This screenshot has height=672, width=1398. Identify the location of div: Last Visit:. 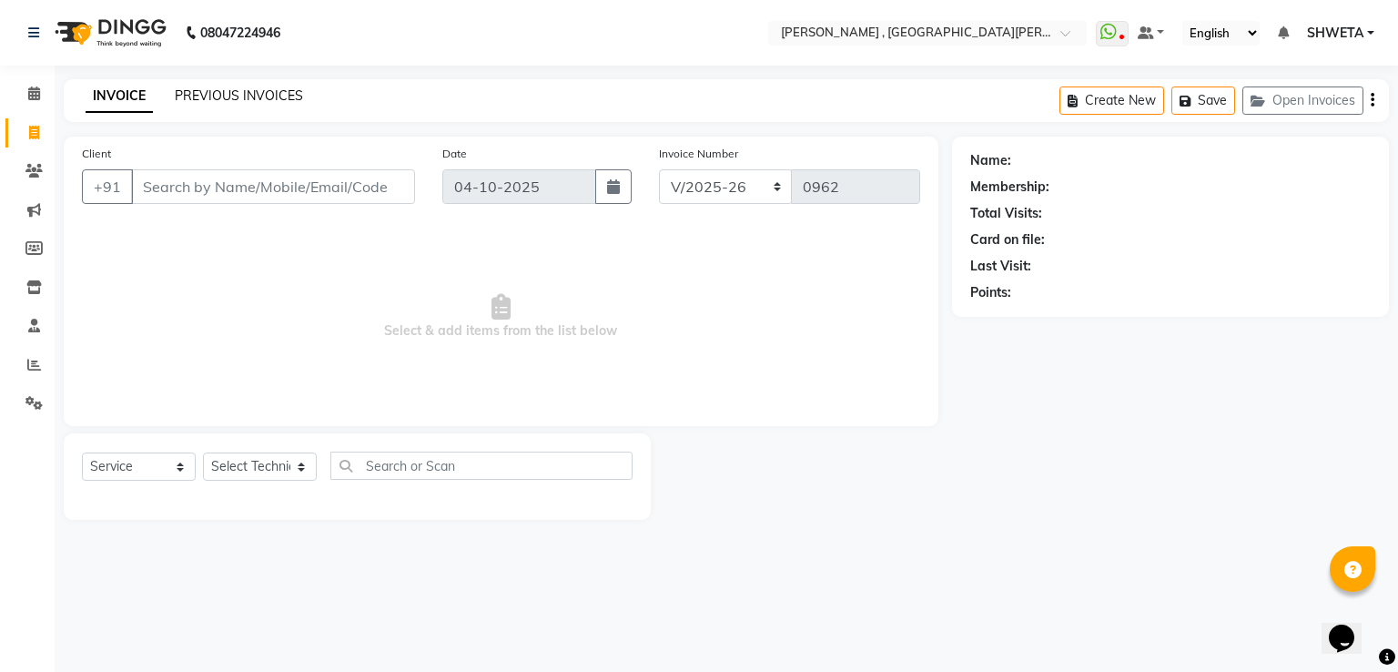
(1000, 266).